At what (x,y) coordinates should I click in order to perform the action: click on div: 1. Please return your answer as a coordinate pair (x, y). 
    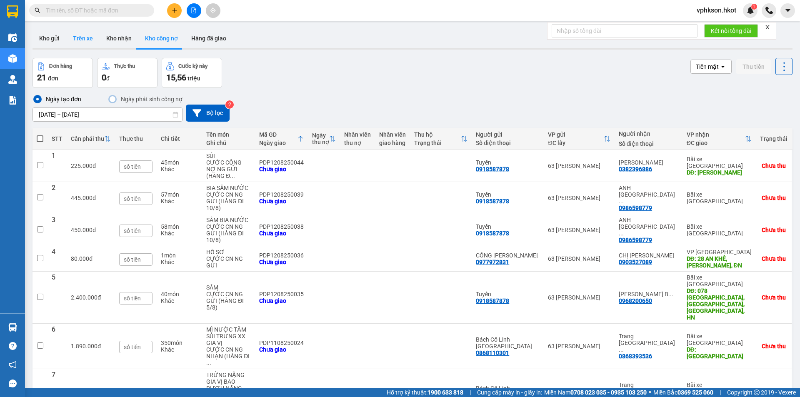
    Looking at the image, I should click on (57, 166).